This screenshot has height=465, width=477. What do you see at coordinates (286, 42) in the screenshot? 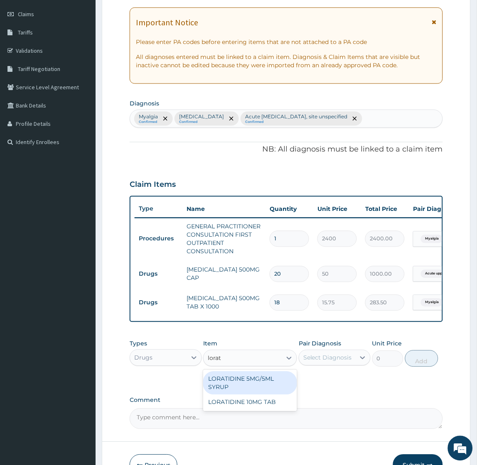
I see `p: Please enter PA codes before entering items that are not attached to a PA code` at bounding box center [286, 42].